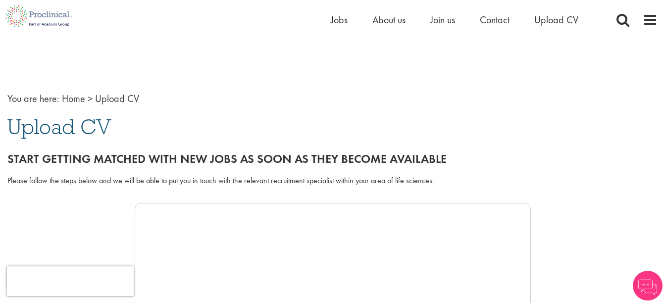  I want to click on a: Jobs, so click(339, 20).